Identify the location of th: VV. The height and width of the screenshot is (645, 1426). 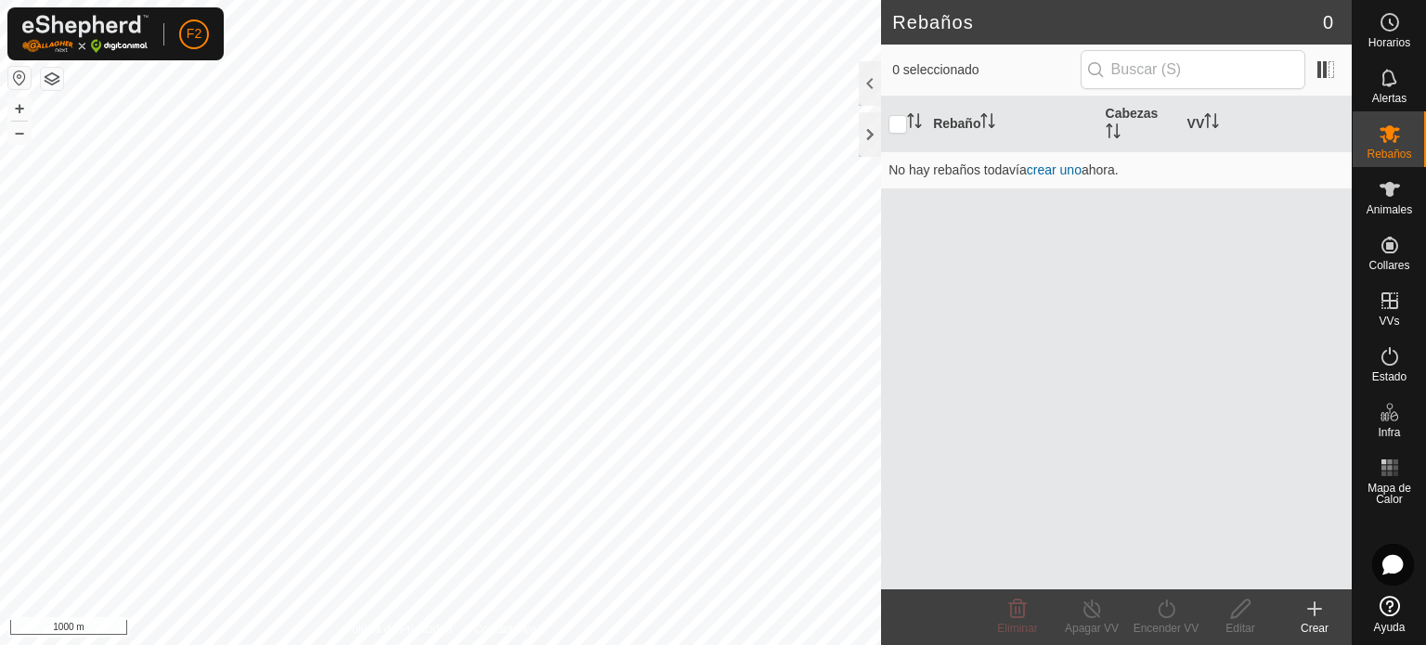
(1265, 124).